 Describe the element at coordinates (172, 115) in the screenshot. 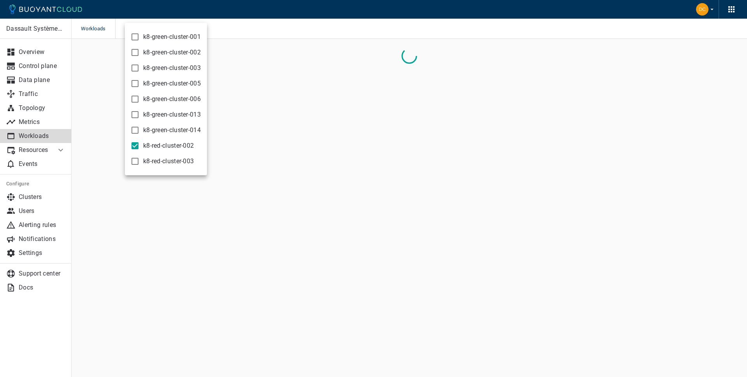

I see `span: k8-green-cluster-013` at that location.